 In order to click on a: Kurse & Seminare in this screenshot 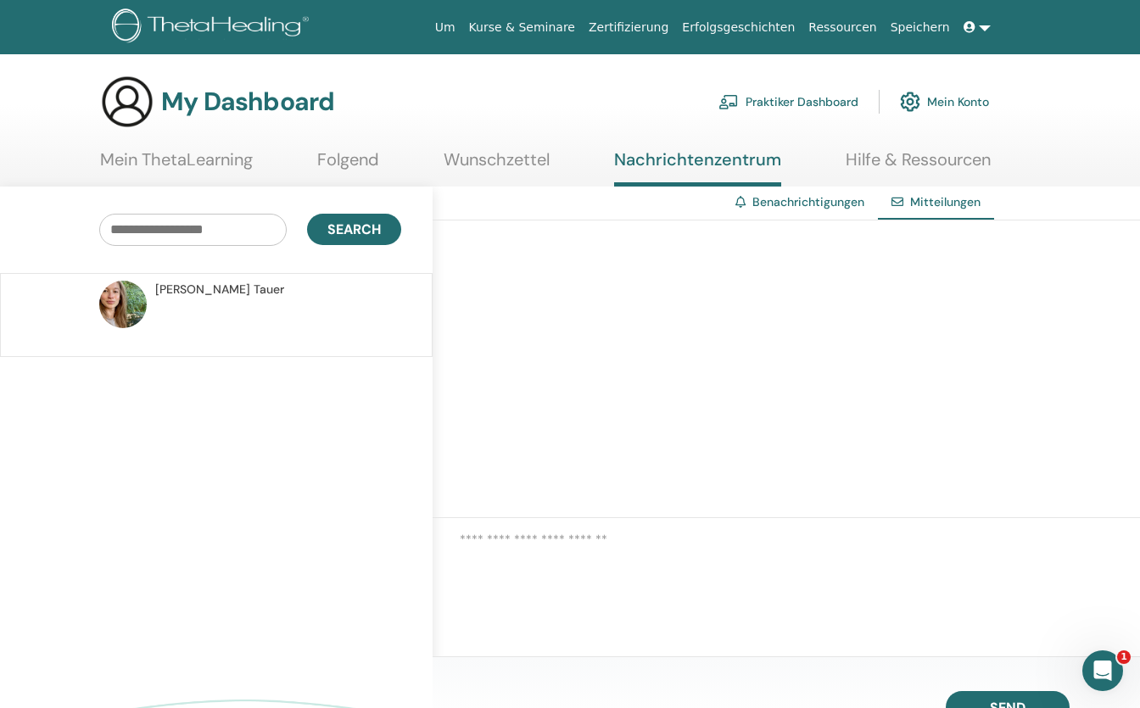, I will do `click(522, 27)`.